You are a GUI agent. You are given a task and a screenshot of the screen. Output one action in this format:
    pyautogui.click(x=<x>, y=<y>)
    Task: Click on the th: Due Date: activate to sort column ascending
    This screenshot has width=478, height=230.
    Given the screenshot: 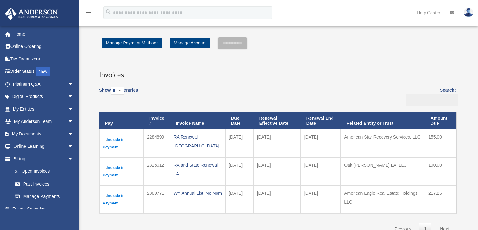 What is the action you would take?
    pyautogui.click(x=240, y=121)
    